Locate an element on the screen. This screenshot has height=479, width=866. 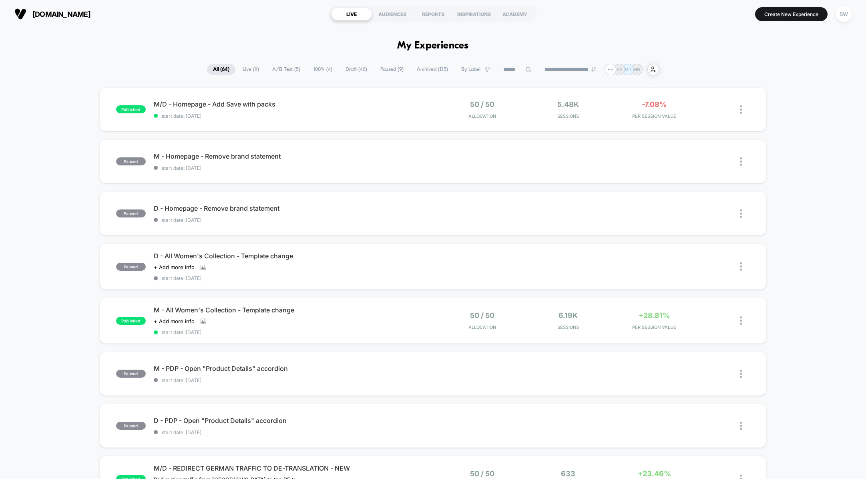
span: Live ( 9 ) is located at coordinates (251, 69).